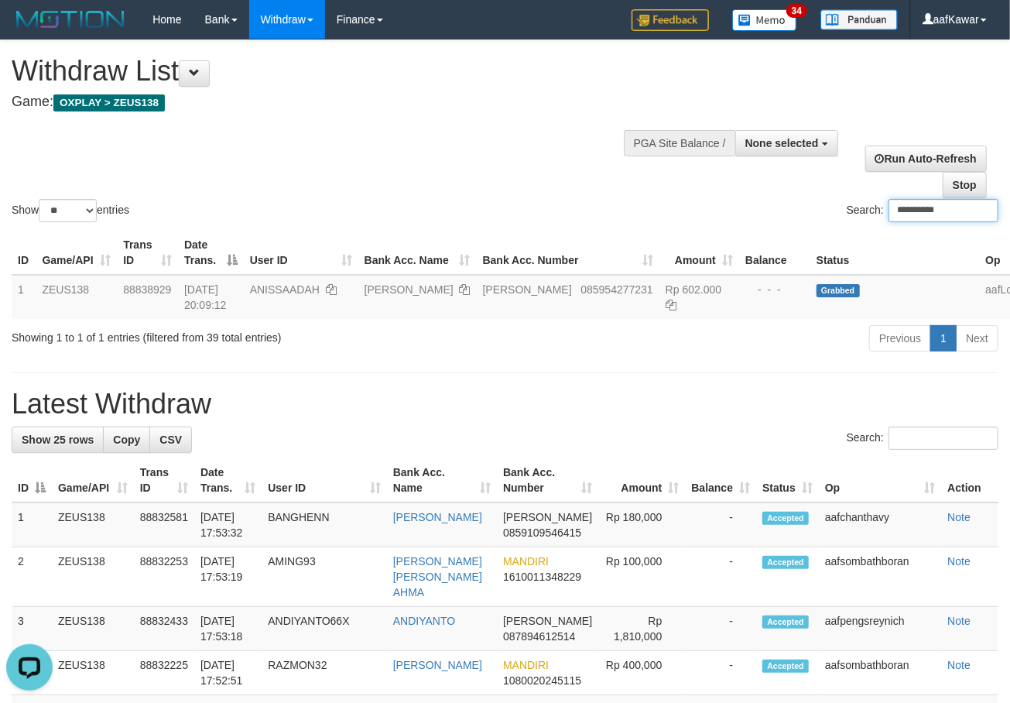 This screenshot has width=1010, height=703. I want to click on button: Open LiveChat chat widget, so click(29, 29).